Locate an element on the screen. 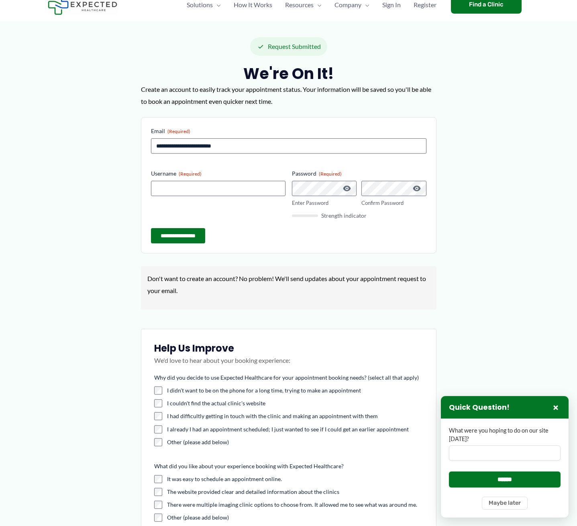 Image resolution: width=577 pixels, height=526 pixels. h2: We're on it! is located at coordinates (289, 73).